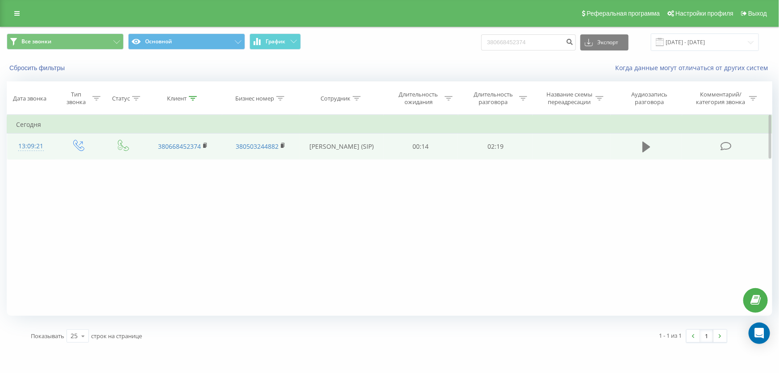 The image size is (779, 373). Describe the element at coordinates (275, 42) in the screenshot. I see `button: График` at that location.